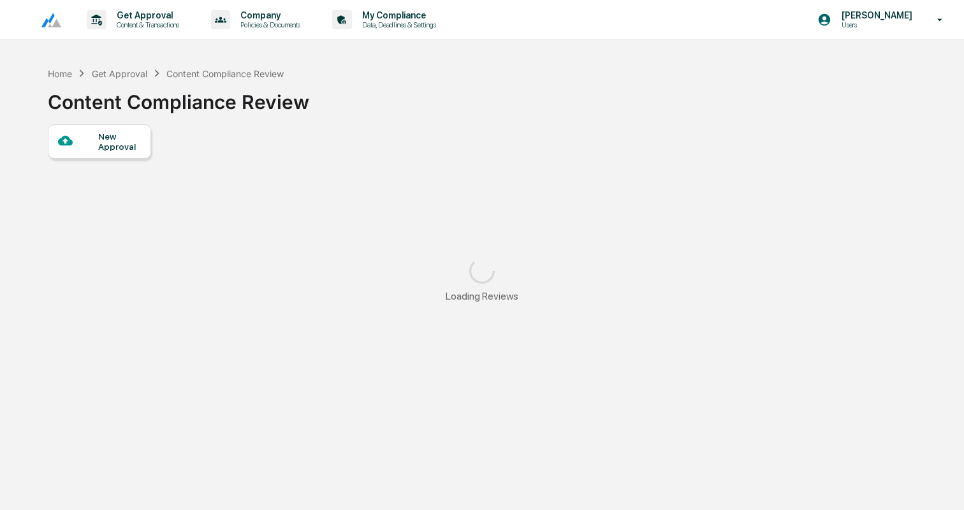  I want to click on img: logo, so click(46, 20).